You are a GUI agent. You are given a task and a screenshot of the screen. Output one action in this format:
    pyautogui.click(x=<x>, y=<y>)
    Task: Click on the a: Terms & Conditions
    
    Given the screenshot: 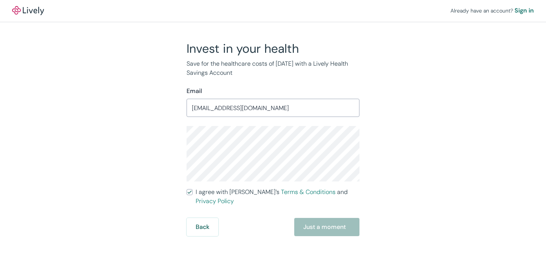 What is the action you would take?
    pyautogui.click(x=308, y=192)
    